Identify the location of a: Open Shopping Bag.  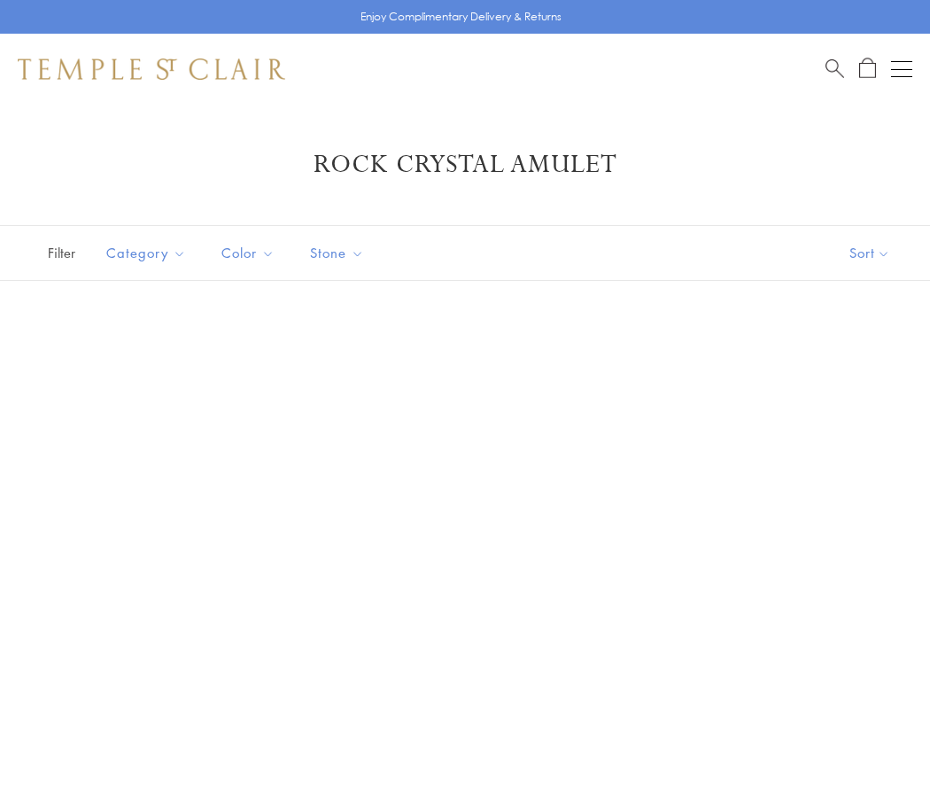
(867, 68).